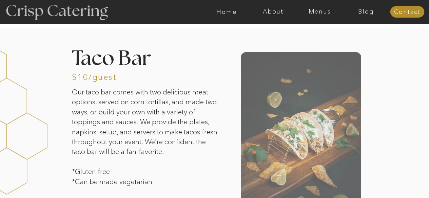 This screenshot has height=198, width=429. Describe the element at coordinates (227, 12) in the screenshot. I see `a: Home` at that location.